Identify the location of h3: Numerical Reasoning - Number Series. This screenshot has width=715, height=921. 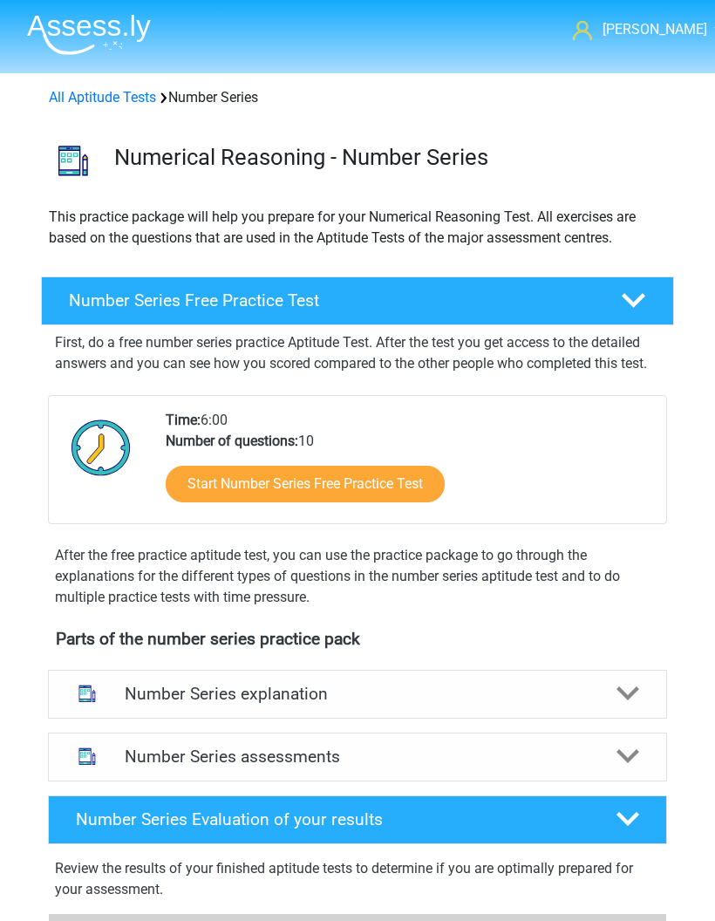
(387, 157).